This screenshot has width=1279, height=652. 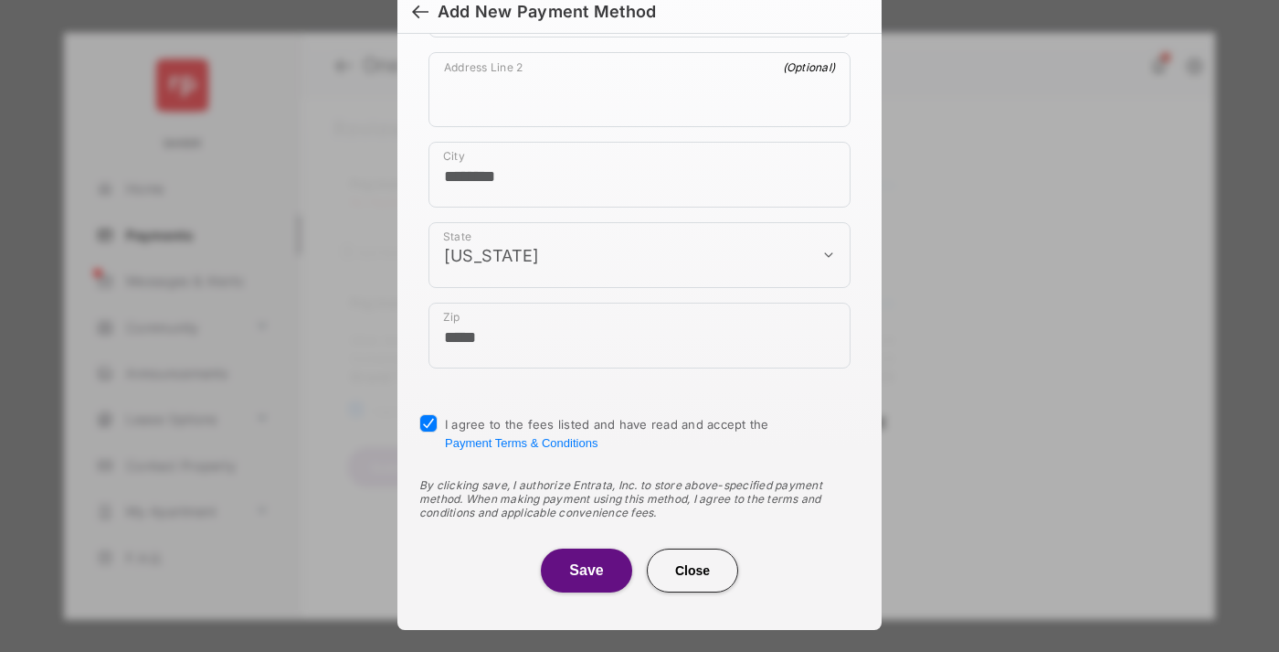 I want to click on button: Save, so click(x=587, y=570).